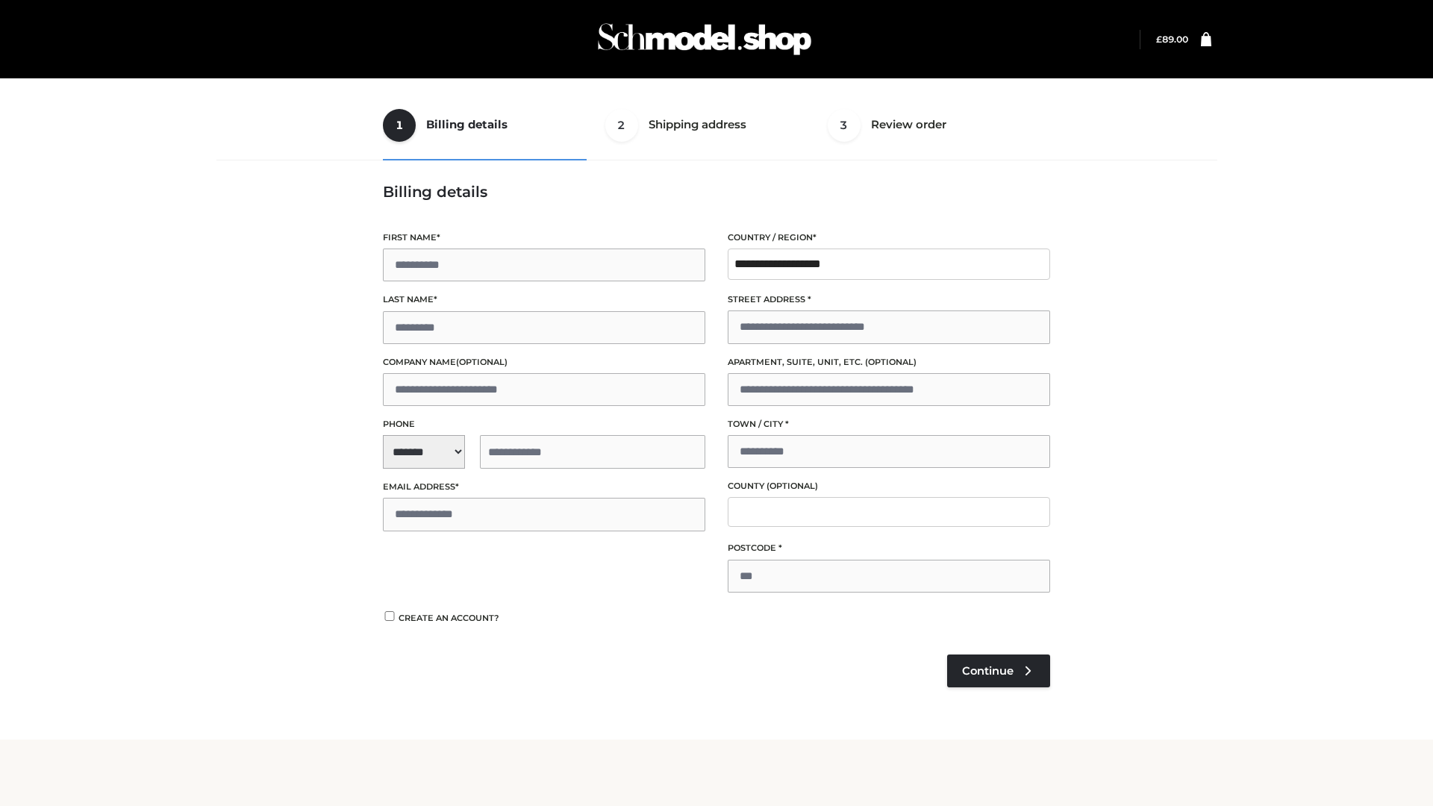  I want to click on img: Schmodel Admin 964, so click(704, 39).